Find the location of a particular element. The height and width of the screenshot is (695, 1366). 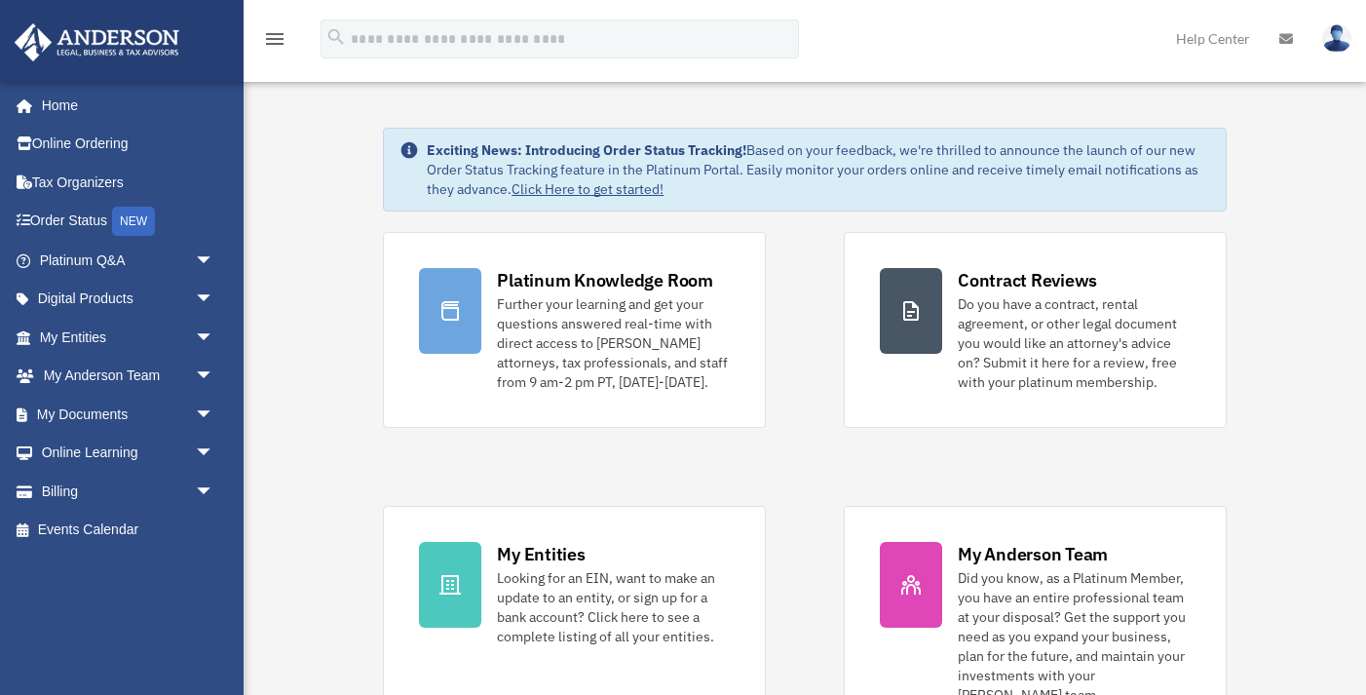

a: menu is located at coordinates (275, 42).